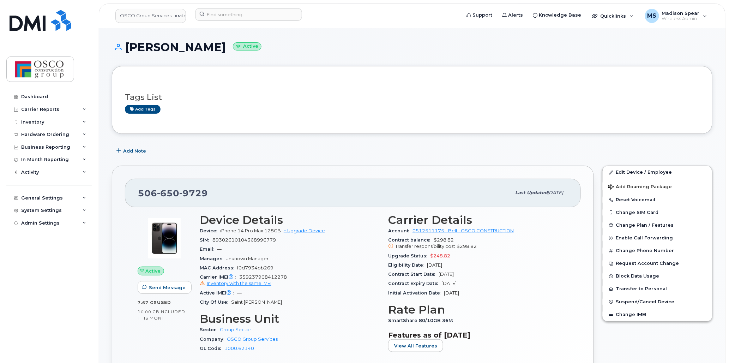 This screenshot has height=363, width=729. What do you see at coordinates (247, 46) in the screenshot?
I see `small: Active` at bounding box center [247, 46].